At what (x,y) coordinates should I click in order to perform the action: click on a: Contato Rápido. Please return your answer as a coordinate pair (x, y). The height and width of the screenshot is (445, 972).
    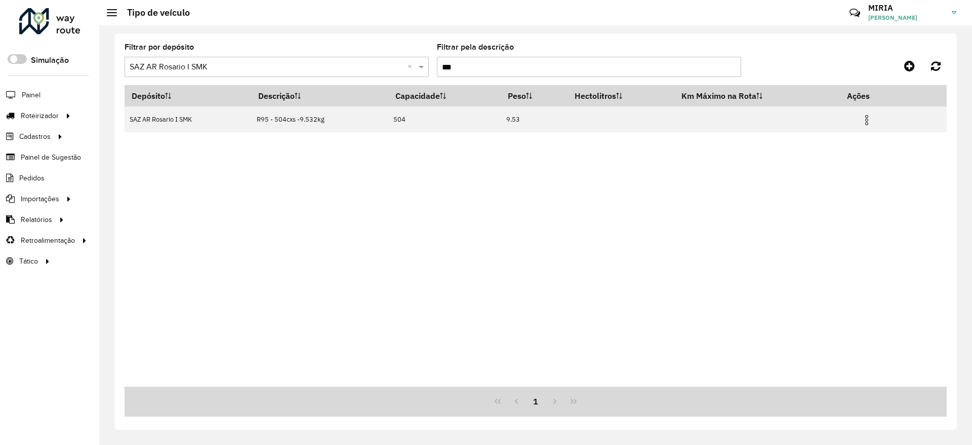
    Looking at the image, I should click on (855, 13).